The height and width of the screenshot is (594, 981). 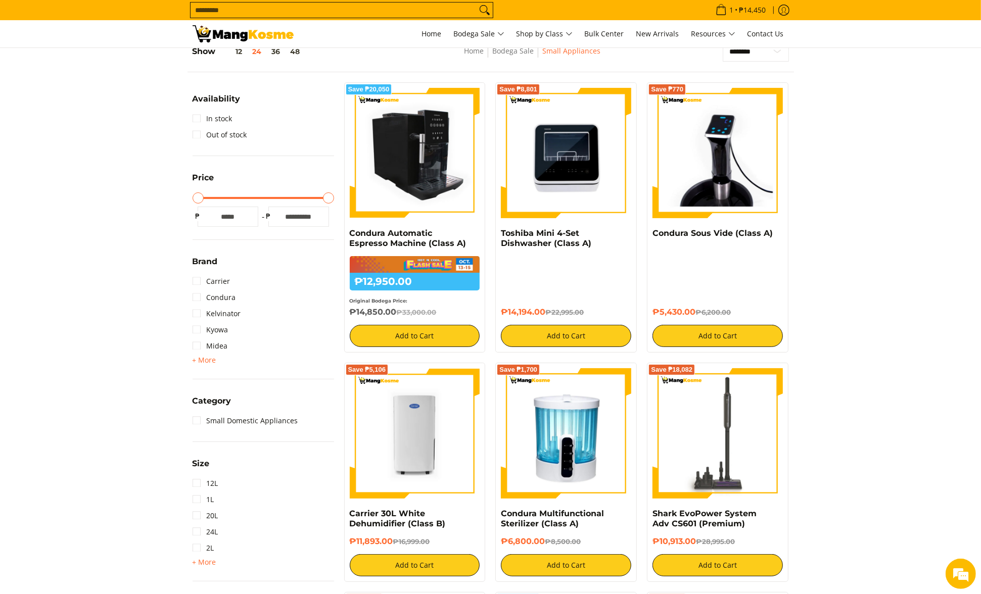 What do you see at coordinates (212, 119) in the screenshot?
I see `a: In stock` at bounding box center [212, 119].